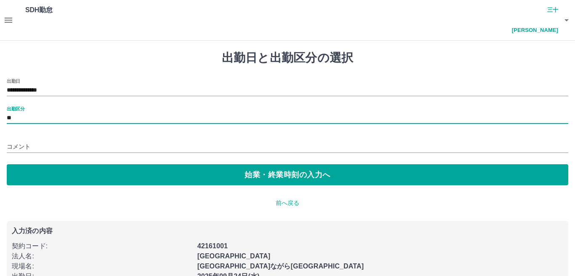 The width and height of the screenshot is (575, 276). What do you see at coordinates (13, 81) in the screenshot?
I see `label: 出勤日` at bounding box center [13, 81].